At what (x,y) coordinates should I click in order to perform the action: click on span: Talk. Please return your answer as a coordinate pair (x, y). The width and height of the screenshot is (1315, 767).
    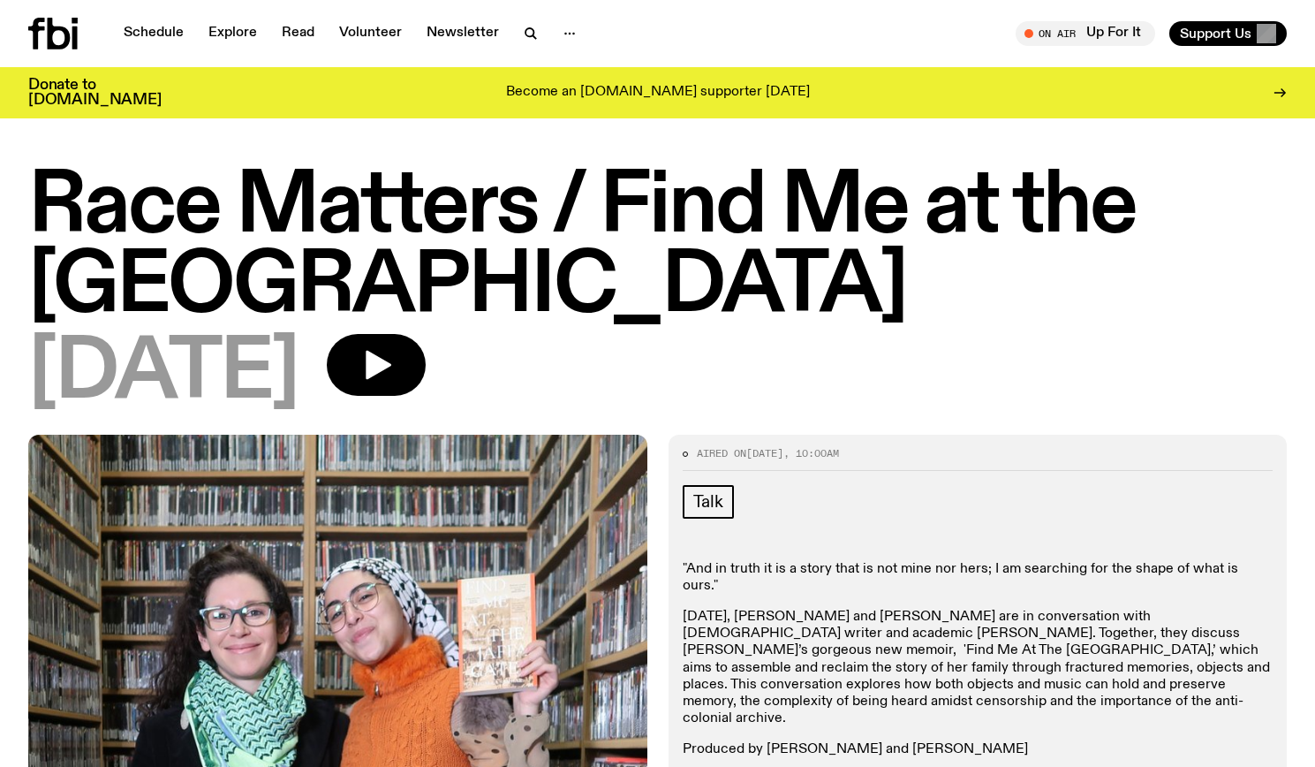
    Looking at the image, I should click on (709, 502).